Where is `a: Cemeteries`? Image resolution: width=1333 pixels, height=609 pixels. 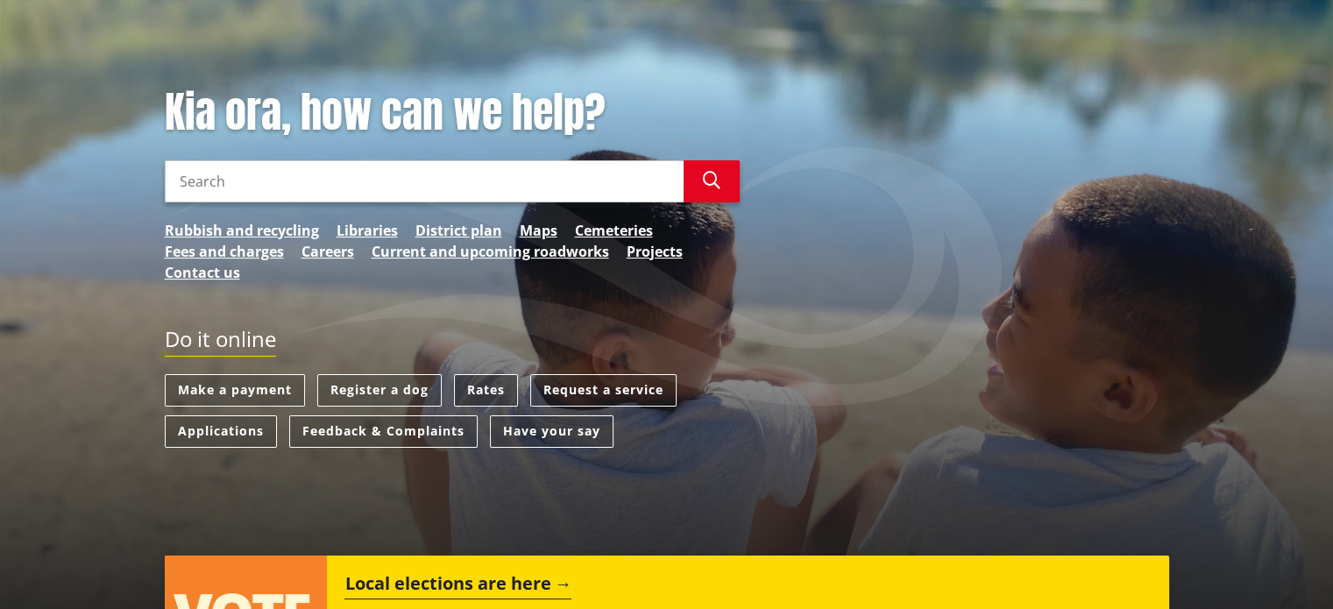 a: Cemeteries is located at coordinates (614, 231).